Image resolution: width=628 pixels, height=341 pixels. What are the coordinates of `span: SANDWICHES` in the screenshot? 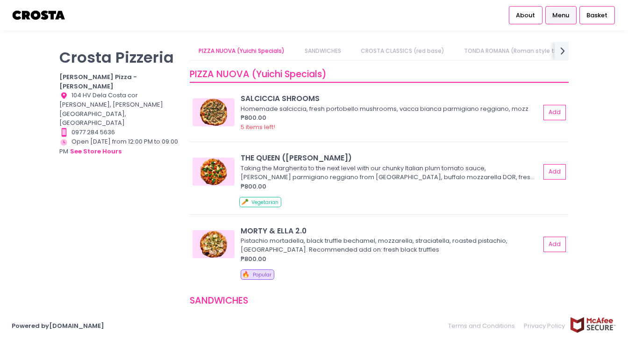 It's located at (219, 300).